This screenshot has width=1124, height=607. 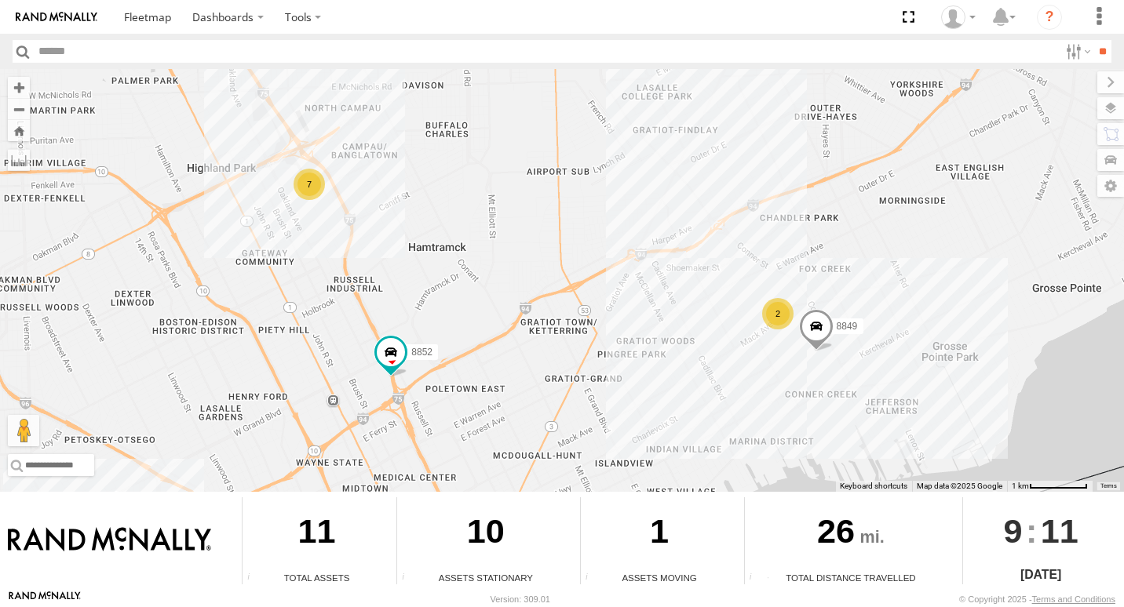 What do you see at coordinates (1020, 486) in the screenshot?
I see `span: 1 km` at bounding box center [1020, 486].